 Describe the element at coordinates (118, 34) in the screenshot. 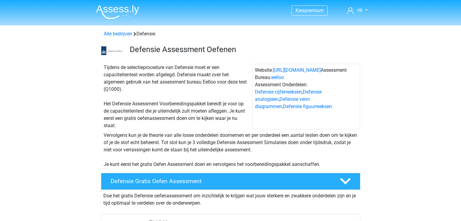

I see `a: Alle bedrijven` at that location.